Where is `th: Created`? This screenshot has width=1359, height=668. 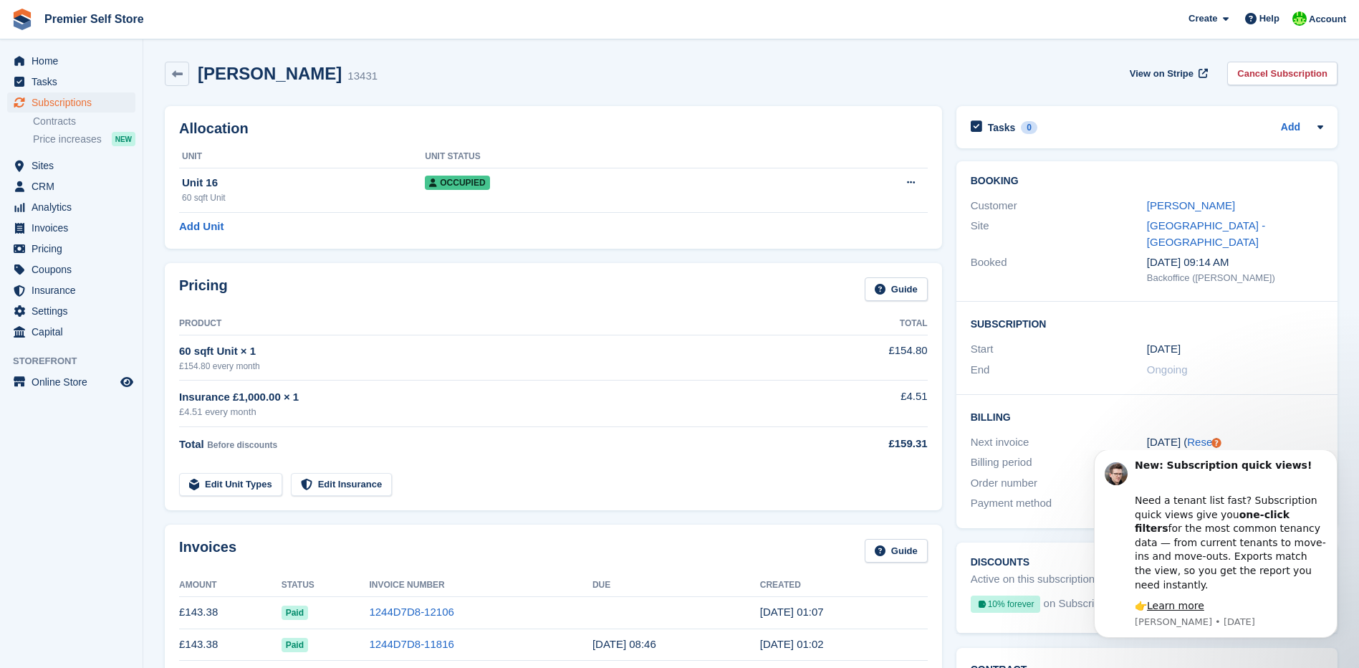 th: Created is located at coordinates (844, 586).